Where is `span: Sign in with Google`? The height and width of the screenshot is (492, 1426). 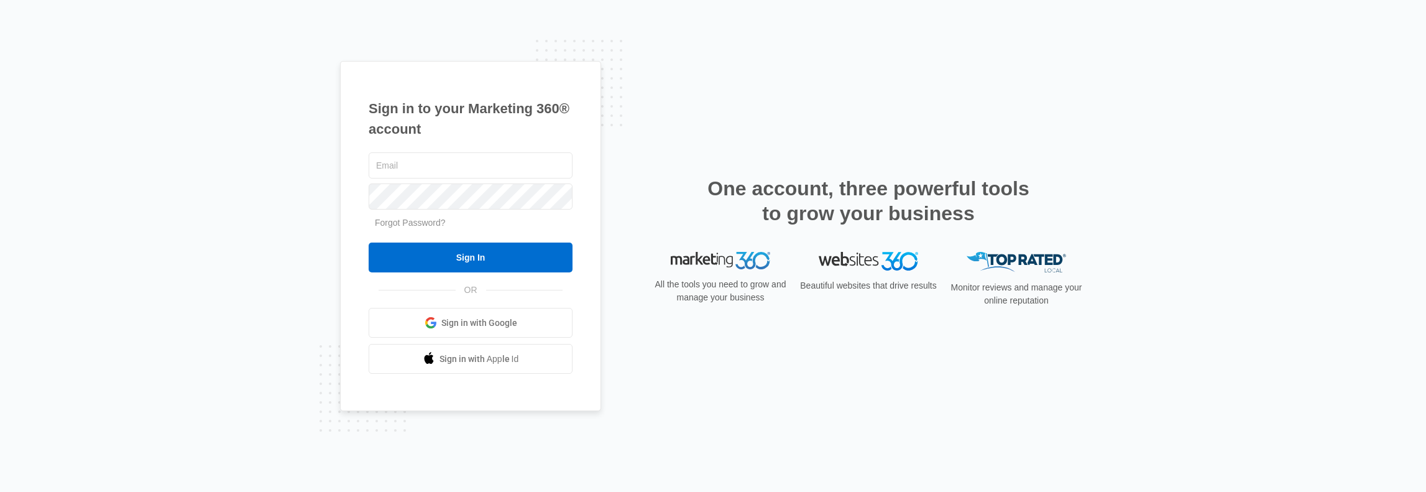
span: Sign in with Google is located at coordinates (479, 323).